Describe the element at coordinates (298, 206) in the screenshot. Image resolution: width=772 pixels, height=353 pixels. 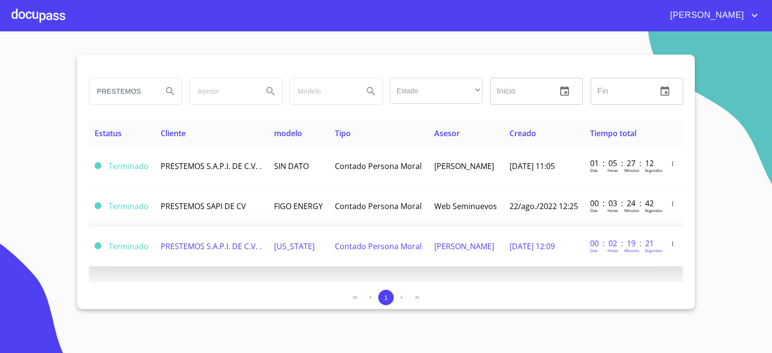
I see `span: FIGO ENERGY` at that location.